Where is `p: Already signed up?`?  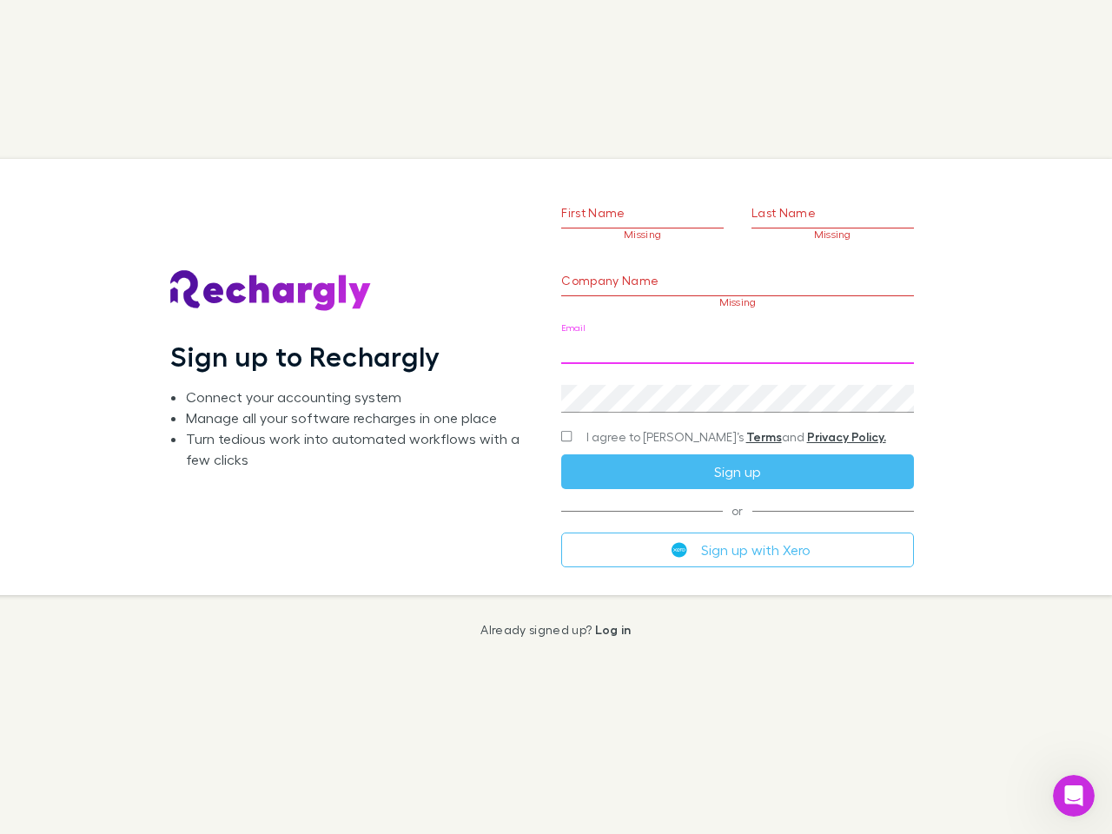 p: Already signed up? is located at coordinates (555, 630).